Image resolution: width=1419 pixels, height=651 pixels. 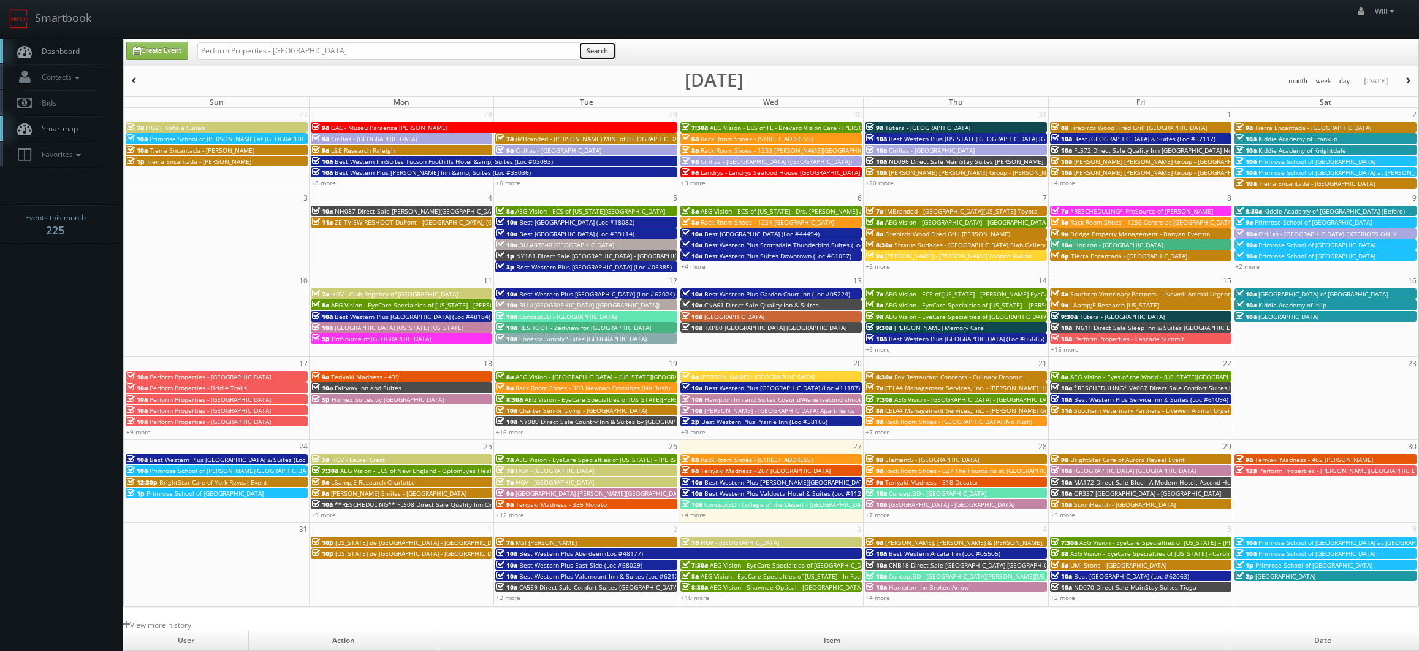 What do you see at coordinates (444, 161) in the screenshot?
I see `span: Best Western InnSuites Tucson Foothills Hotel &amp; Suites (Loc #03093)` at bounding box center [444, 161].